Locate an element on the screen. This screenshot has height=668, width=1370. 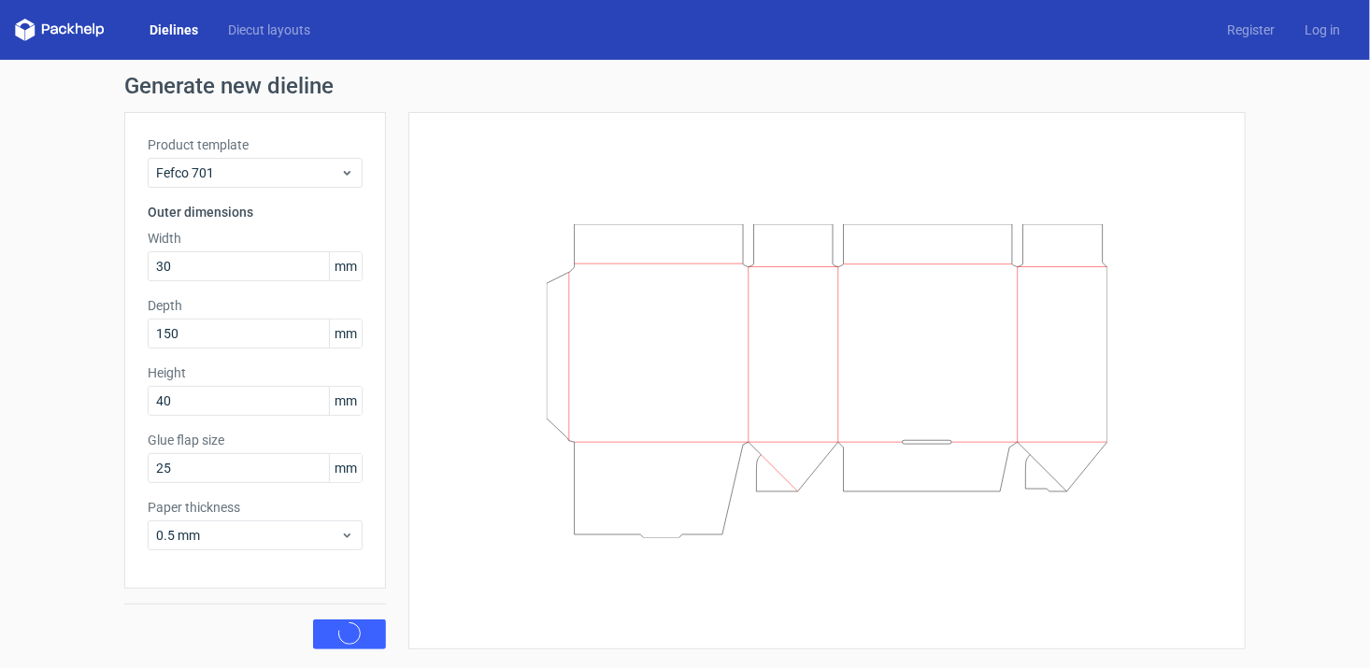
h3: Outer dimensions is located at coordinates (255, 212).